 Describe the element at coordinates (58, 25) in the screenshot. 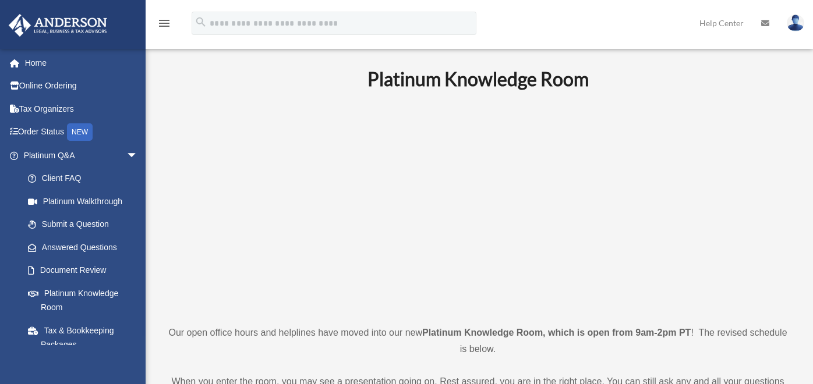

I see `img: Anderson Advisors Platinum Portal` at that location.